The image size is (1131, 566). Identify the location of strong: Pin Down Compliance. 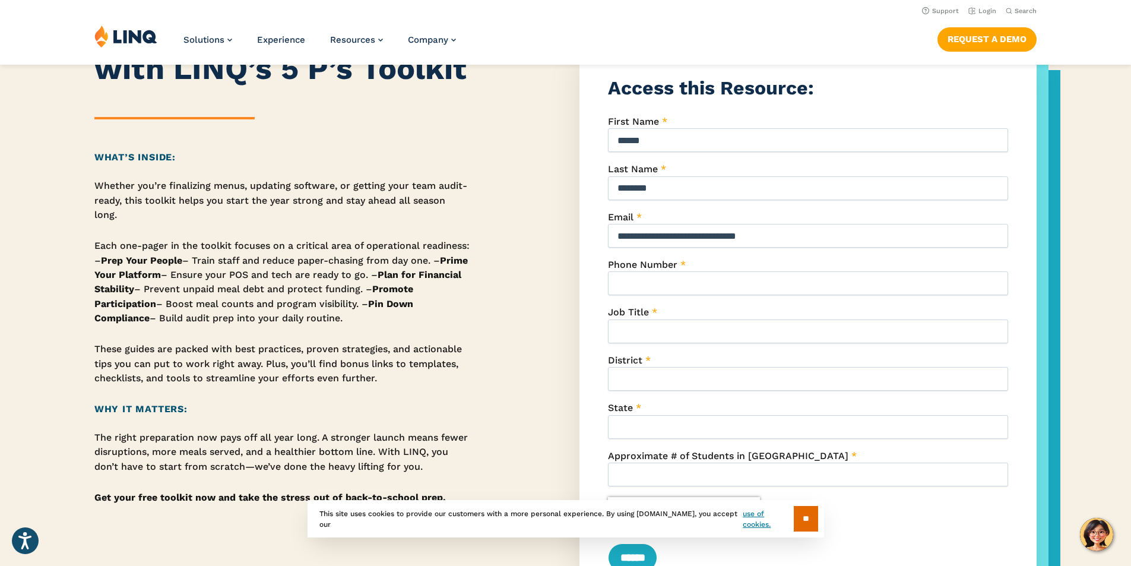
(254, 311).